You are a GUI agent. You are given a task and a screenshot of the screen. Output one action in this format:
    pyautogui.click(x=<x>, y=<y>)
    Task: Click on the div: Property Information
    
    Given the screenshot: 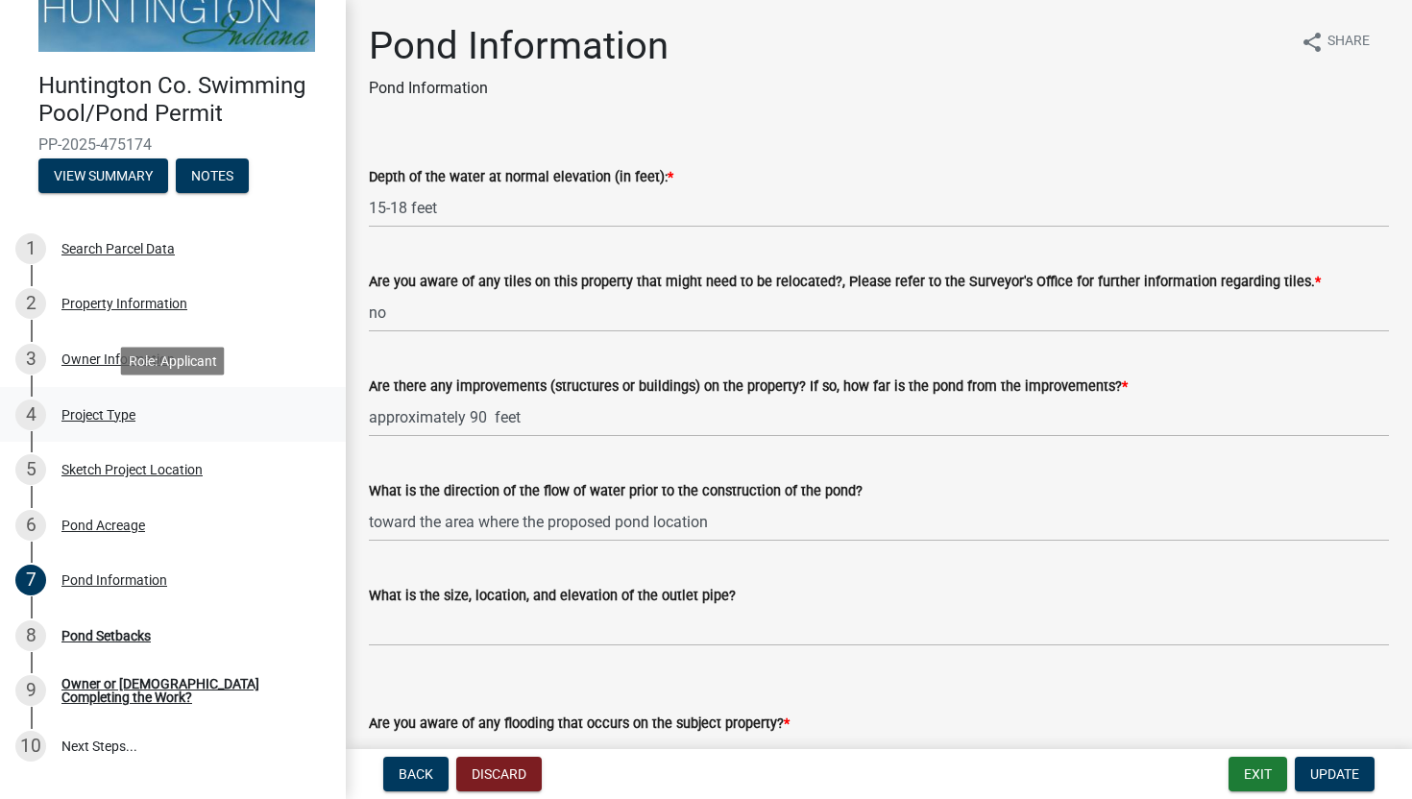 What is the action you would take?
    pyautogui.click(x=124, y=304)
    